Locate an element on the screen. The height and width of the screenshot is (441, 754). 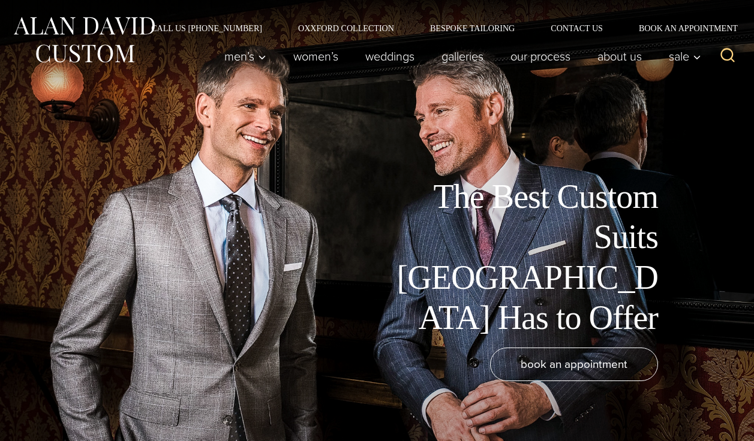
span: book an appointment is located at coordinates (574, 364).